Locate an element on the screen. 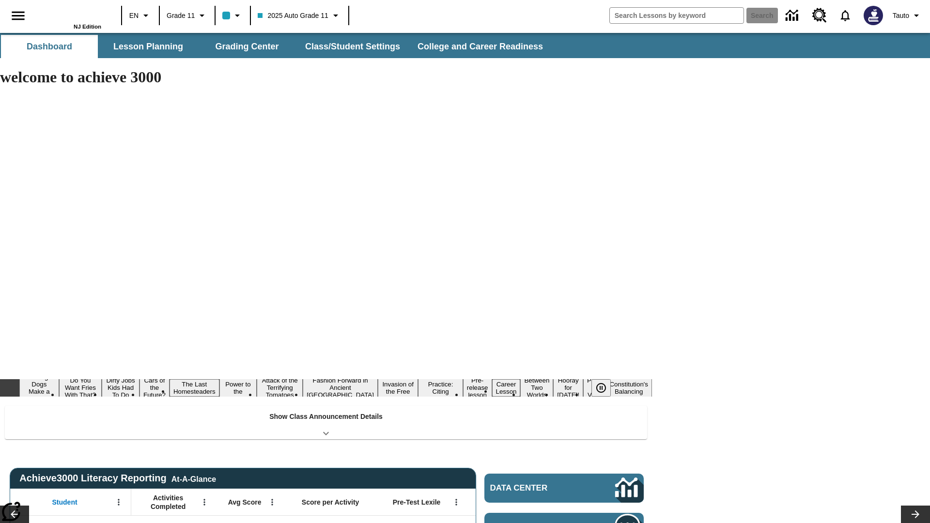 The image size is (930, 523). span: Student is located at coordinates (65, 502).